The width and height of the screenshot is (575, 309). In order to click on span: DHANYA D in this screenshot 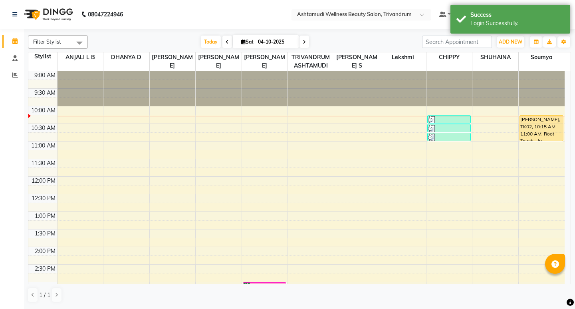, I will do `click(126, 57)`.